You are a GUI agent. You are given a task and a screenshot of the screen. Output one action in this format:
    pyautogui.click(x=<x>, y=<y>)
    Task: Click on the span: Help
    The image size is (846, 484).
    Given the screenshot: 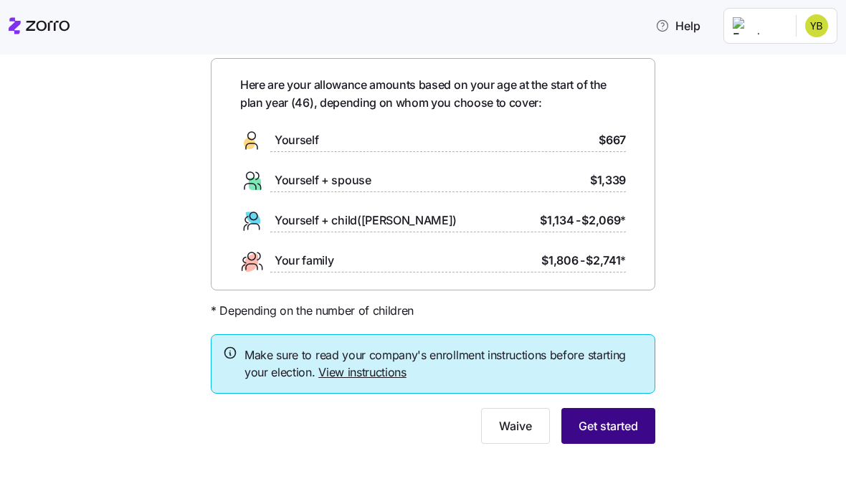 What is the action you would take?
    pyautogui.click(x=678, y=26)
    